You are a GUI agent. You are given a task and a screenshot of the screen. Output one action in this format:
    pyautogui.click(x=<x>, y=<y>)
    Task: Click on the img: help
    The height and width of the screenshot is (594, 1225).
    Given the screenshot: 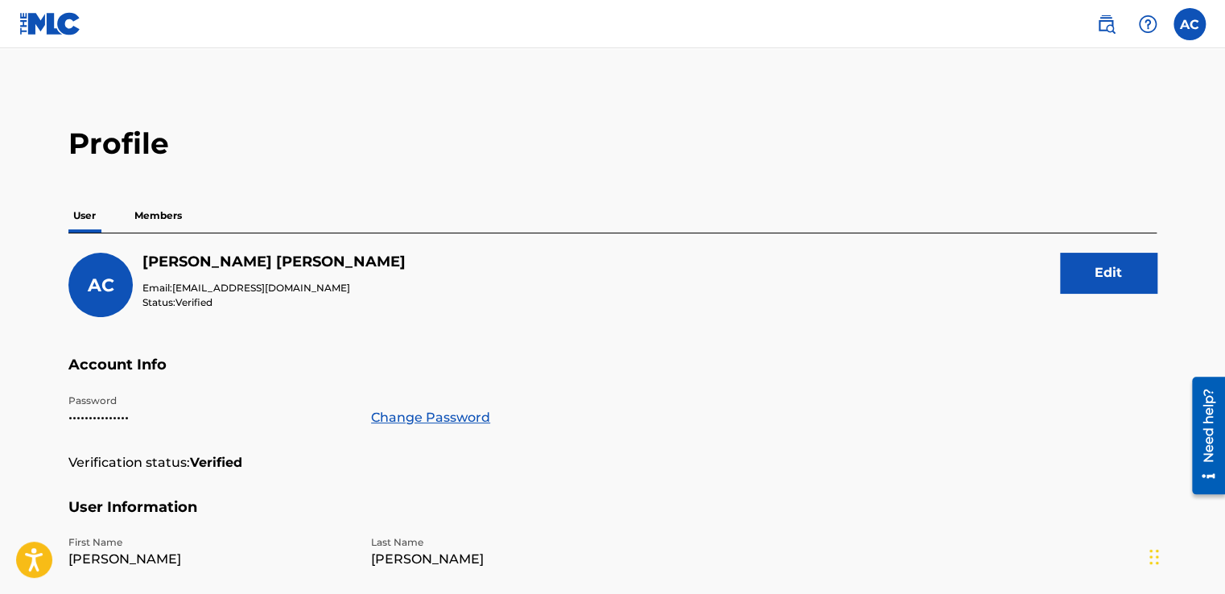 What is the action you would take?
    pyautogui.click(x=1147, y=24)
    